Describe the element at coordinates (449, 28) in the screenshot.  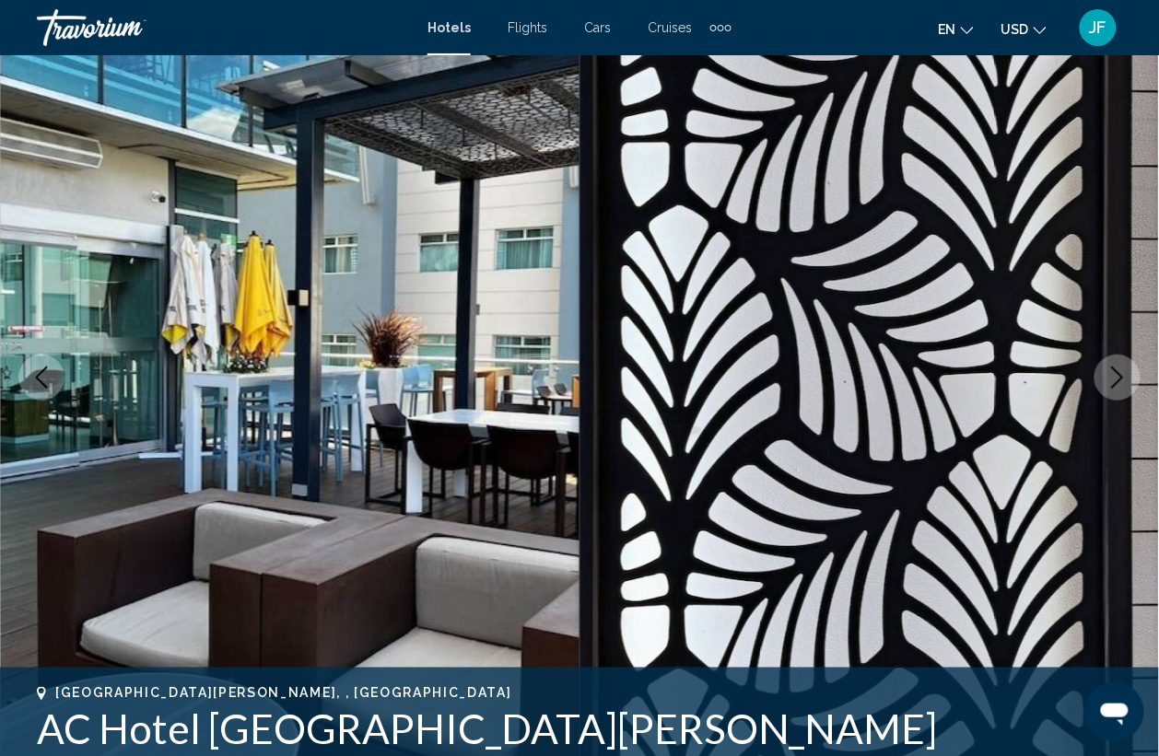
I see `span: Hotels` at that location.